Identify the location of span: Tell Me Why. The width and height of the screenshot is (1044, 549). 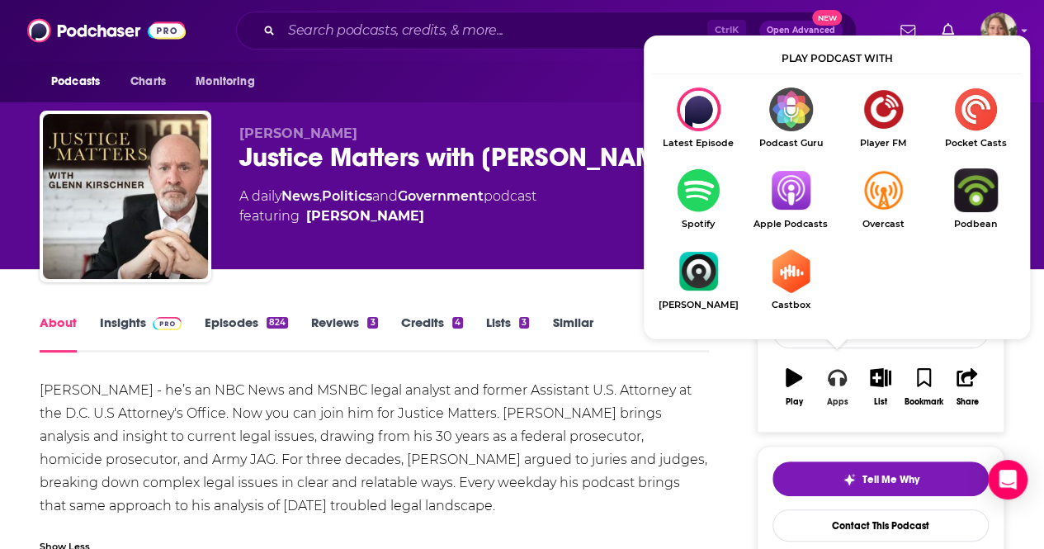
(890, 479).